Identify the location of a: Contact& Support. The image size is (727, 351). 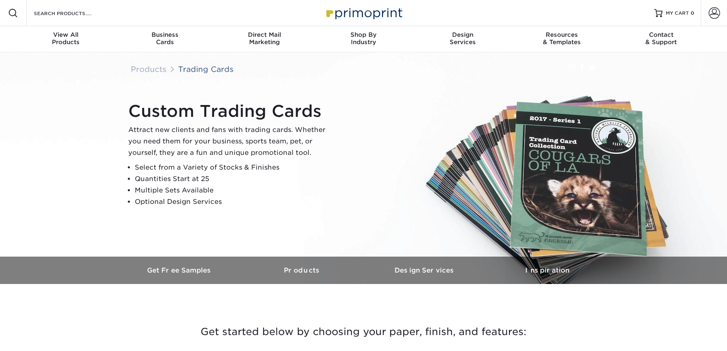
(661, 39).